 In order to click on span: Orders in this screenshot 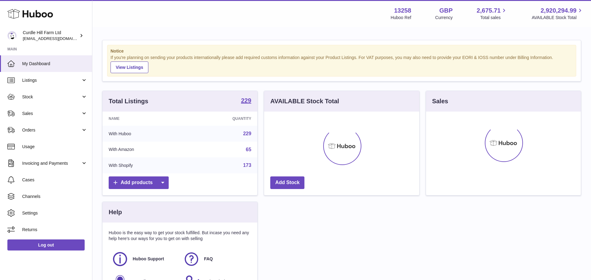, I will do `click(51, 130)`.